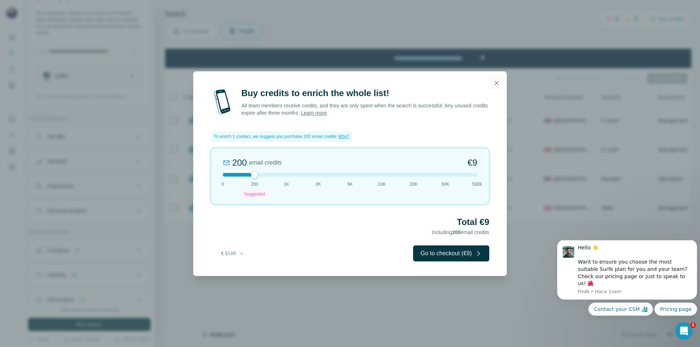  I want to click on button: Go to checkout (€9), so click(451, 254).